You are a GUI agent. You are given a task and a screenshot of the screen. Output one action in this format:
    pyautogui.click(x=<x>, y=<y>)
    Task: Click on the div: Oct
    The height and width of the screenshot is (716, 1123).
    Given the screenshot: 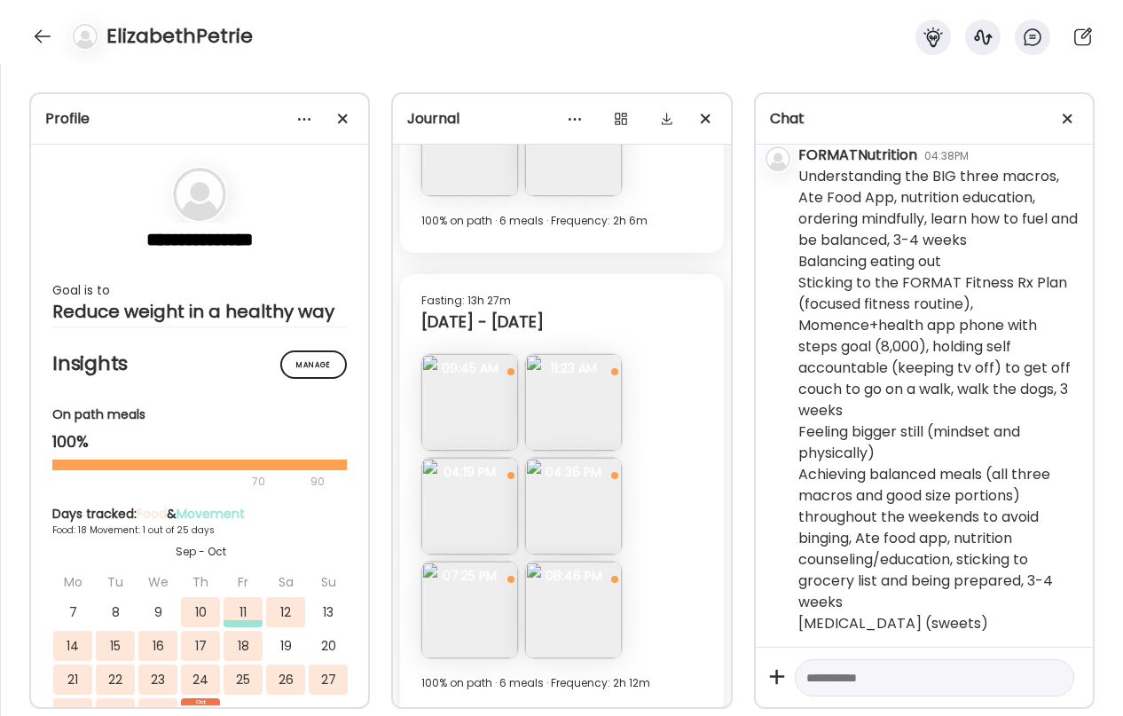 What is the action you would take?
    pyautogui.click(x=200, y=702)
    